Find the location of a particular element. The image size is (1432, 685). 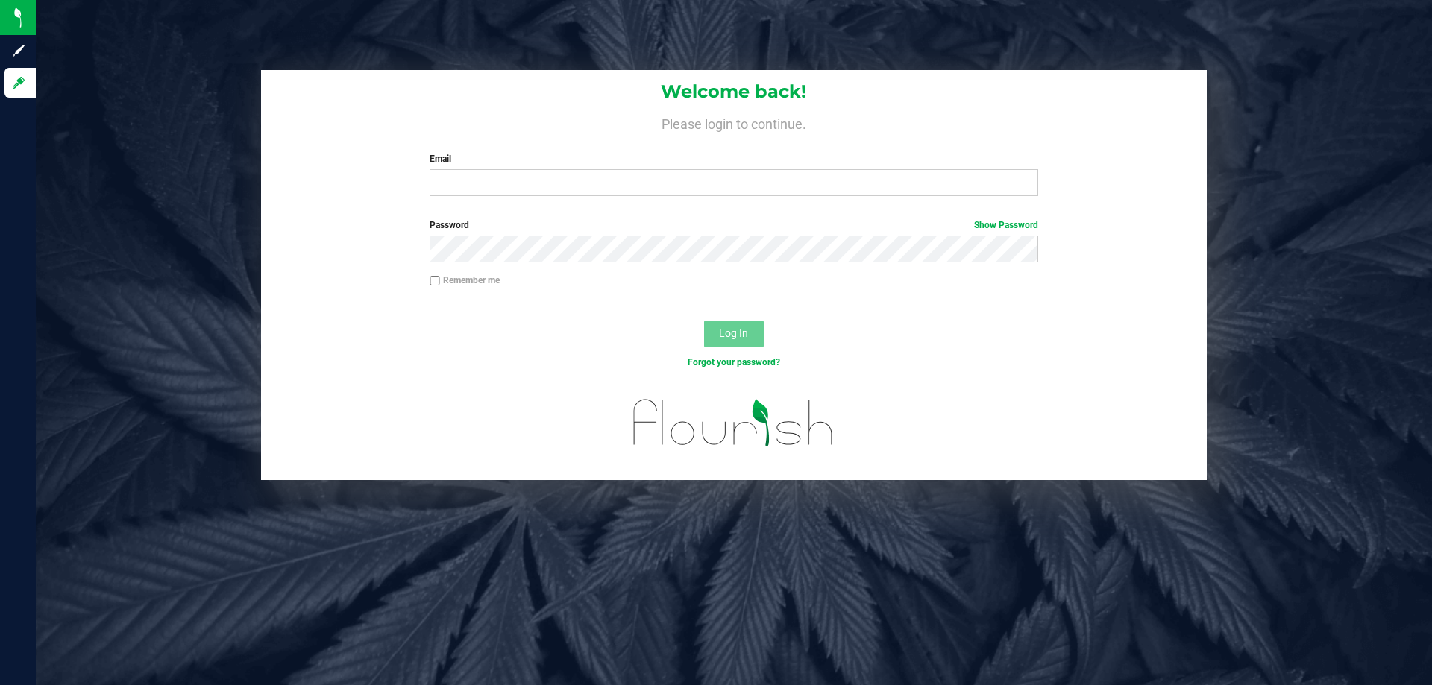

h1: Welcome back! is located at coordinates (734, 92).